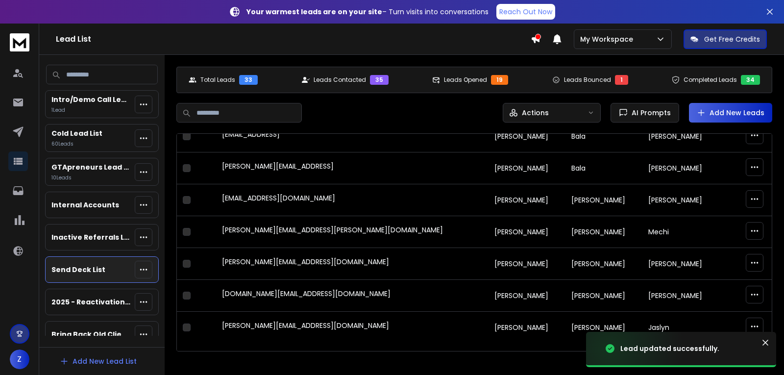  I want to click on p: Leads Opened, so click(466, 80).